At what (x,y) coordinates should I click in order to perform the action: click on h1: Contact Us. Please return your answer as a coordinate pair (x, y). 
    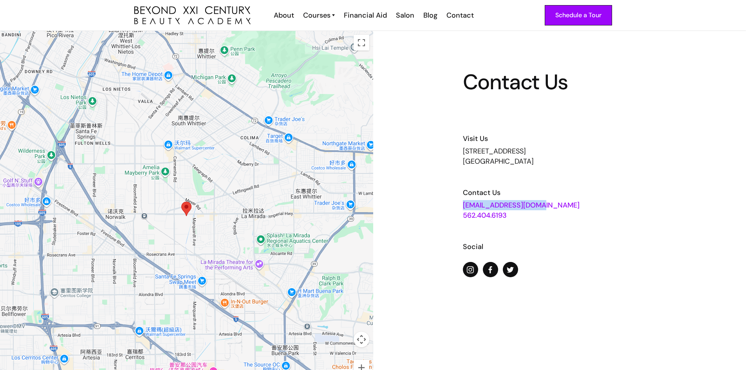
    Looking at the image, I should click on (559, 82).